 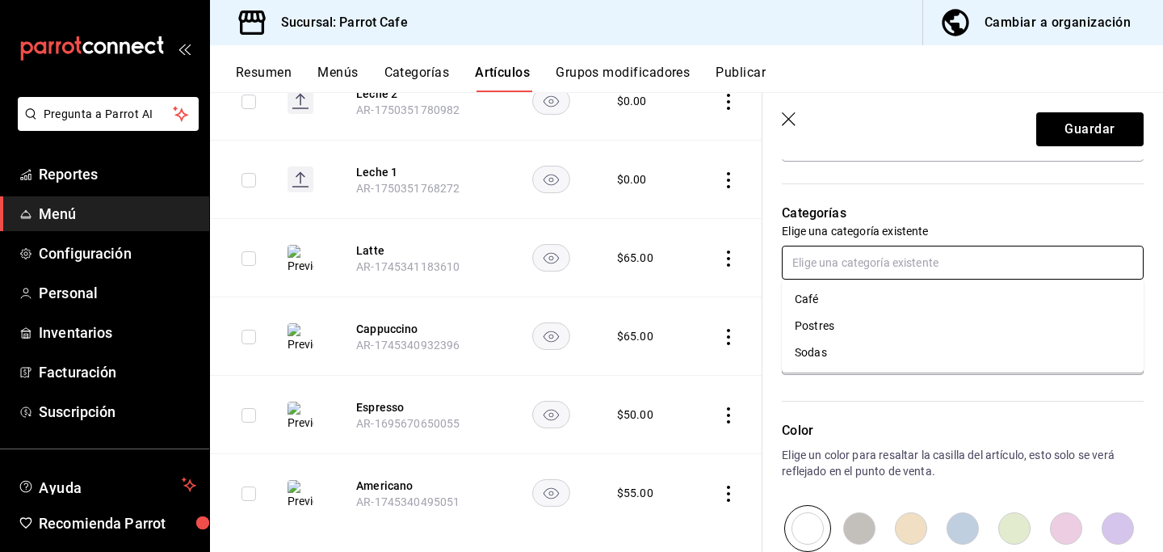 What do you see at coordinates (963, 352) in the screenshot?
I see `li: Sodas` at bounding box center [963, 352].